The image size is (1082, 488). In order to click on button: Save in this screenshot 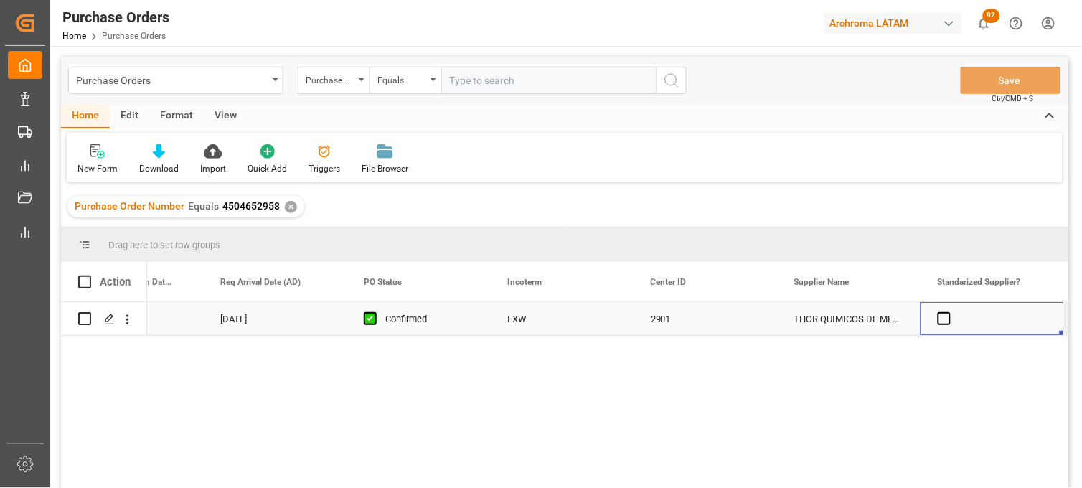, I will do `click(1011, 80)`.